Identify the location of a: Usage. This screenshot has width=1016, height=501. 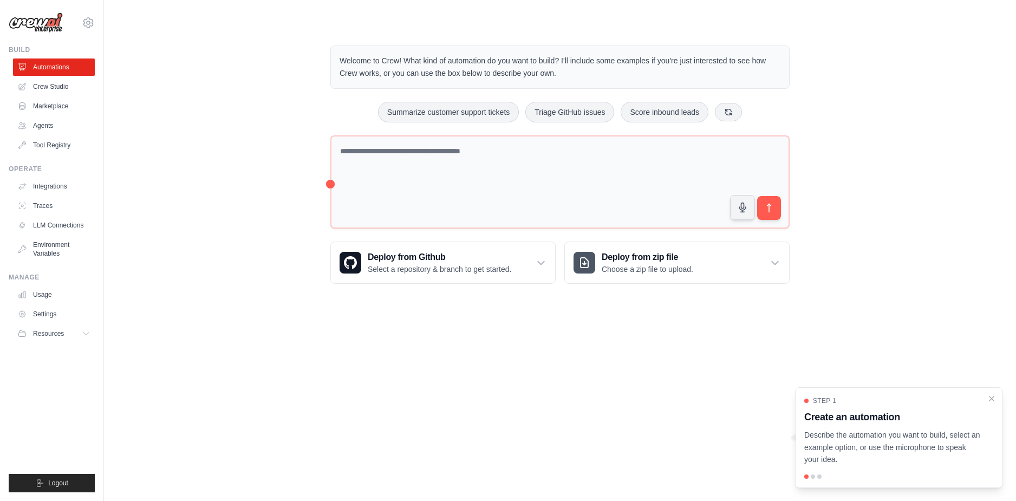
(54, 295).